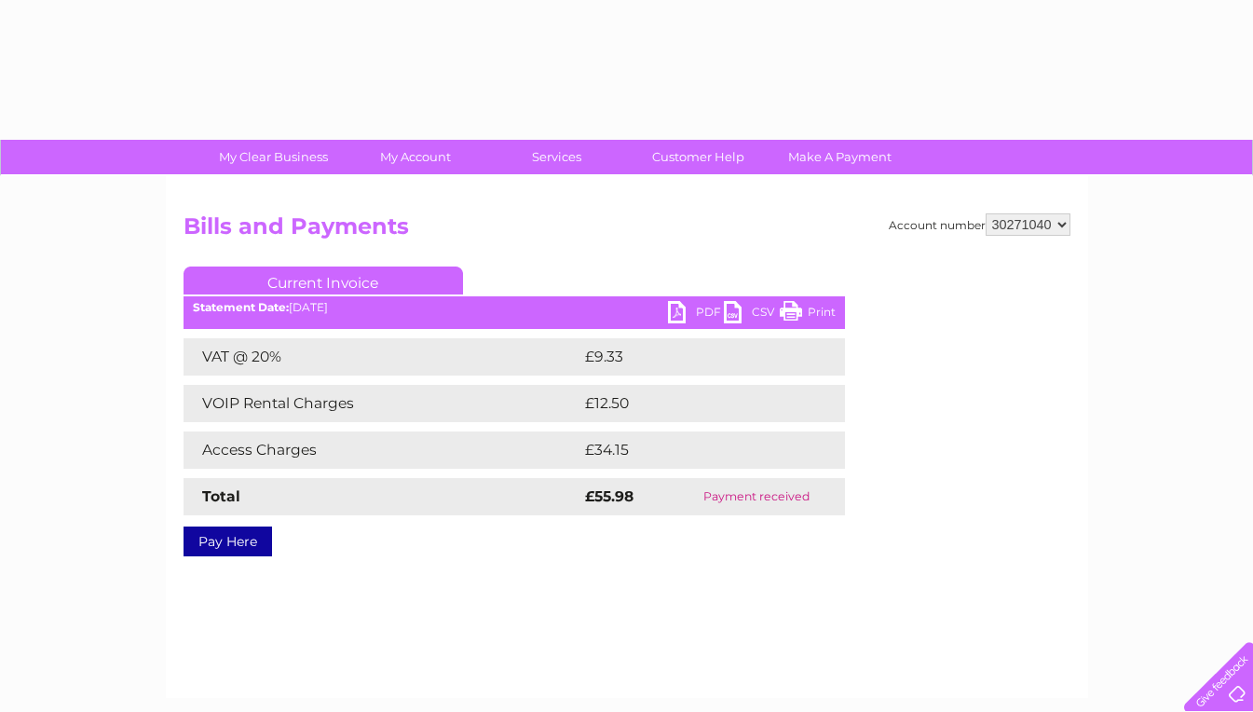 The height and width of the screenshot is (712, 1253). What do you see at coordinates (382, 403) in the screenshot?
I see `td: VOIP Rental Charges` at bounding box center [382, 403].